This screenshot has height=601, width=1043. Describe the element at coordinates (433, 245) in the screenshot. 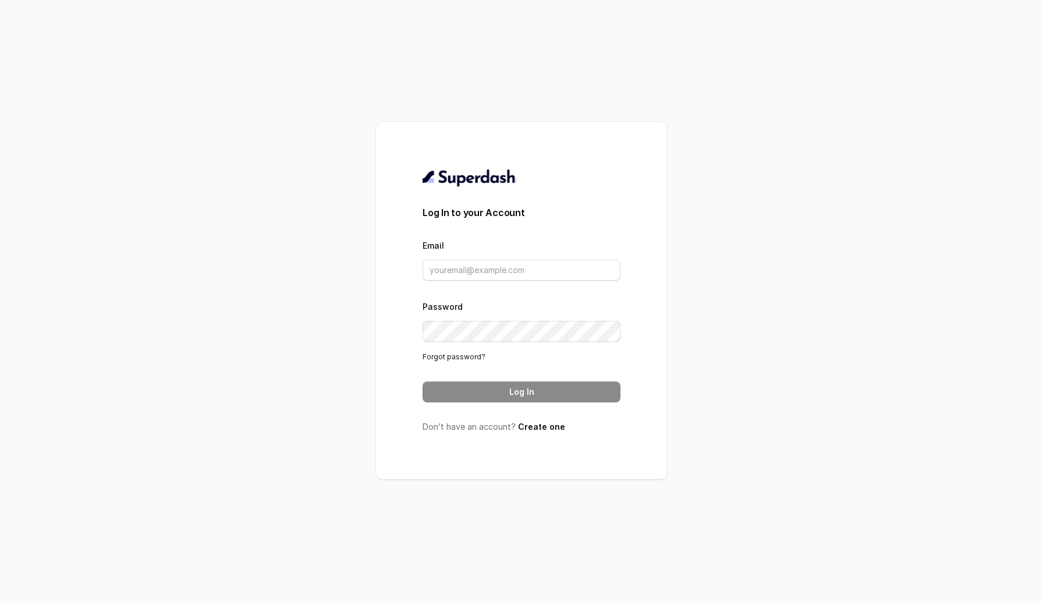

I see `label: Email` at that location.